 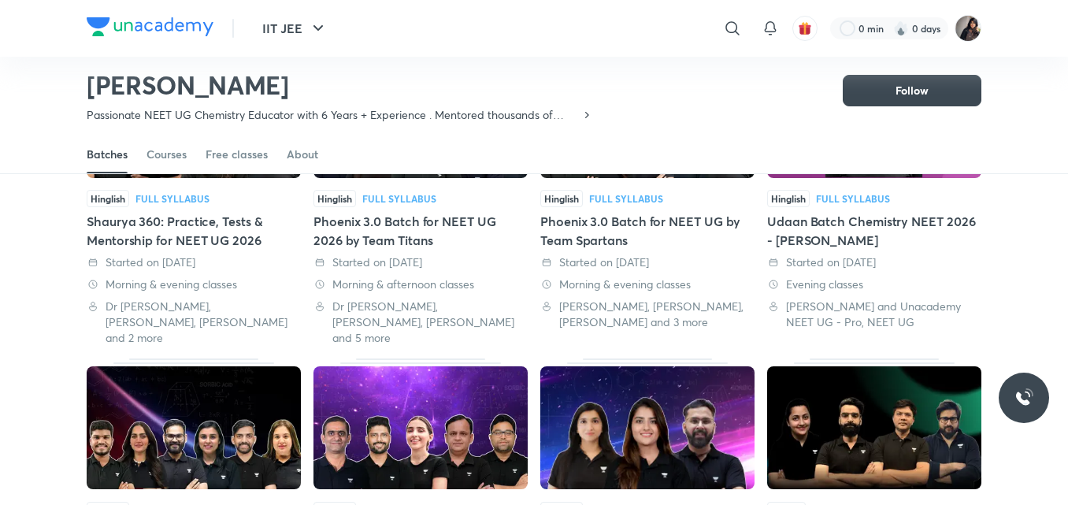 What do you see at coordinates (901, 28) in the screenshot?
I see `img: streak` at bounding box center [901, 28].